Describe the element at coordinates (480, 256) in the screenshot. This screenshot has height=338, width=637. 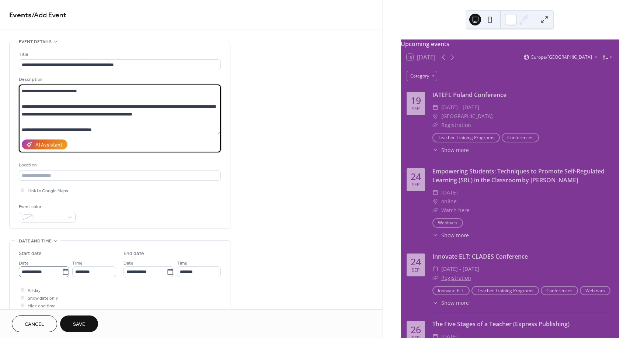
I see `a: Innovate ELT: CLADES Conference` at that location.